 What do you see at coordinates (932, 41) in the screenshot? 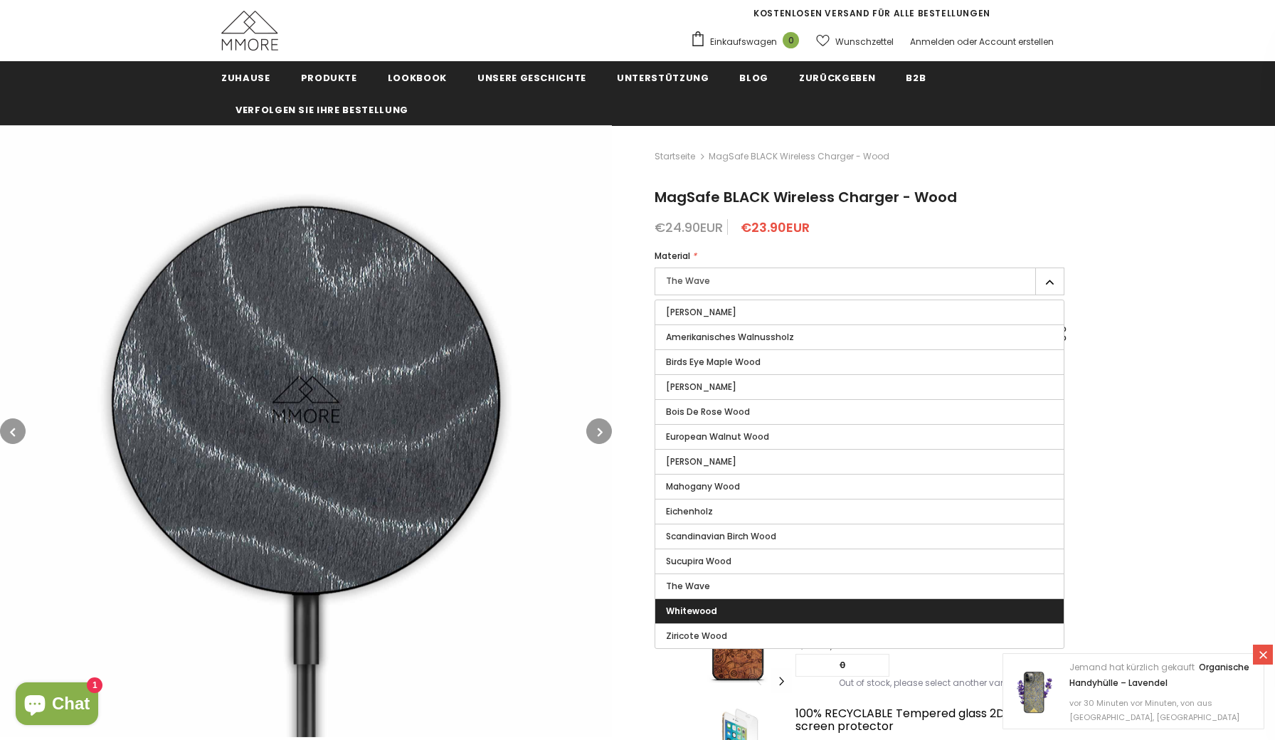
I see `a: Anmelden` at bounding box center [932, 41].